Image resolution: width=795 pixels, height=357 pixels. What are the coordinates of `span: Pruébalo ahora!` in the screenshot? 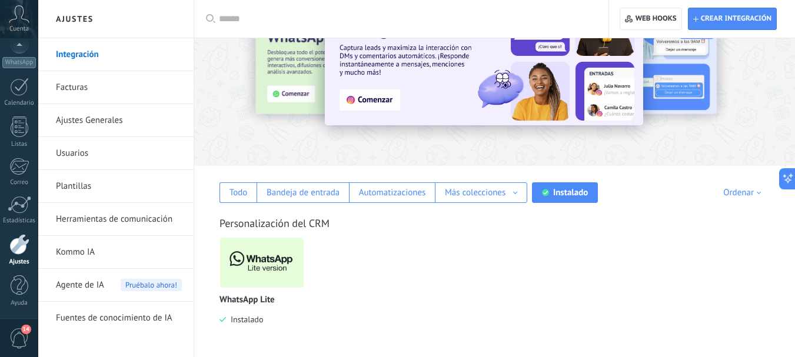 It's located at (151, 285).